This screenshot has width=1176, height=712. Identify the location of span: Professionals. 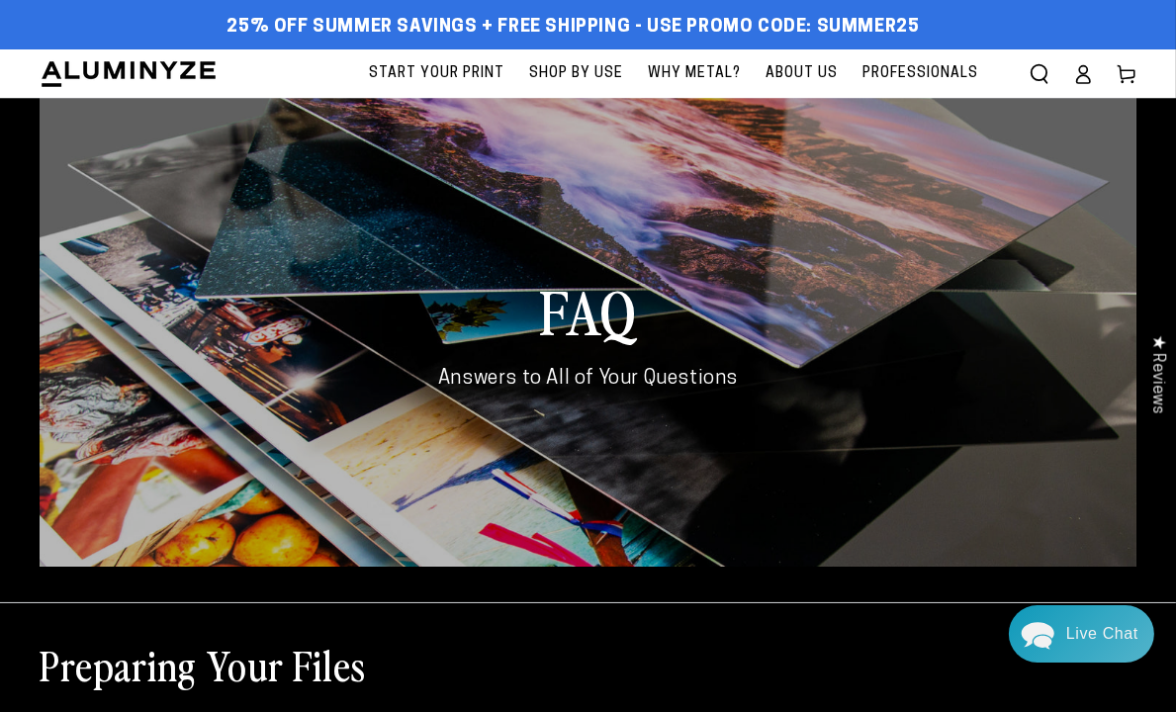
(920, 73).